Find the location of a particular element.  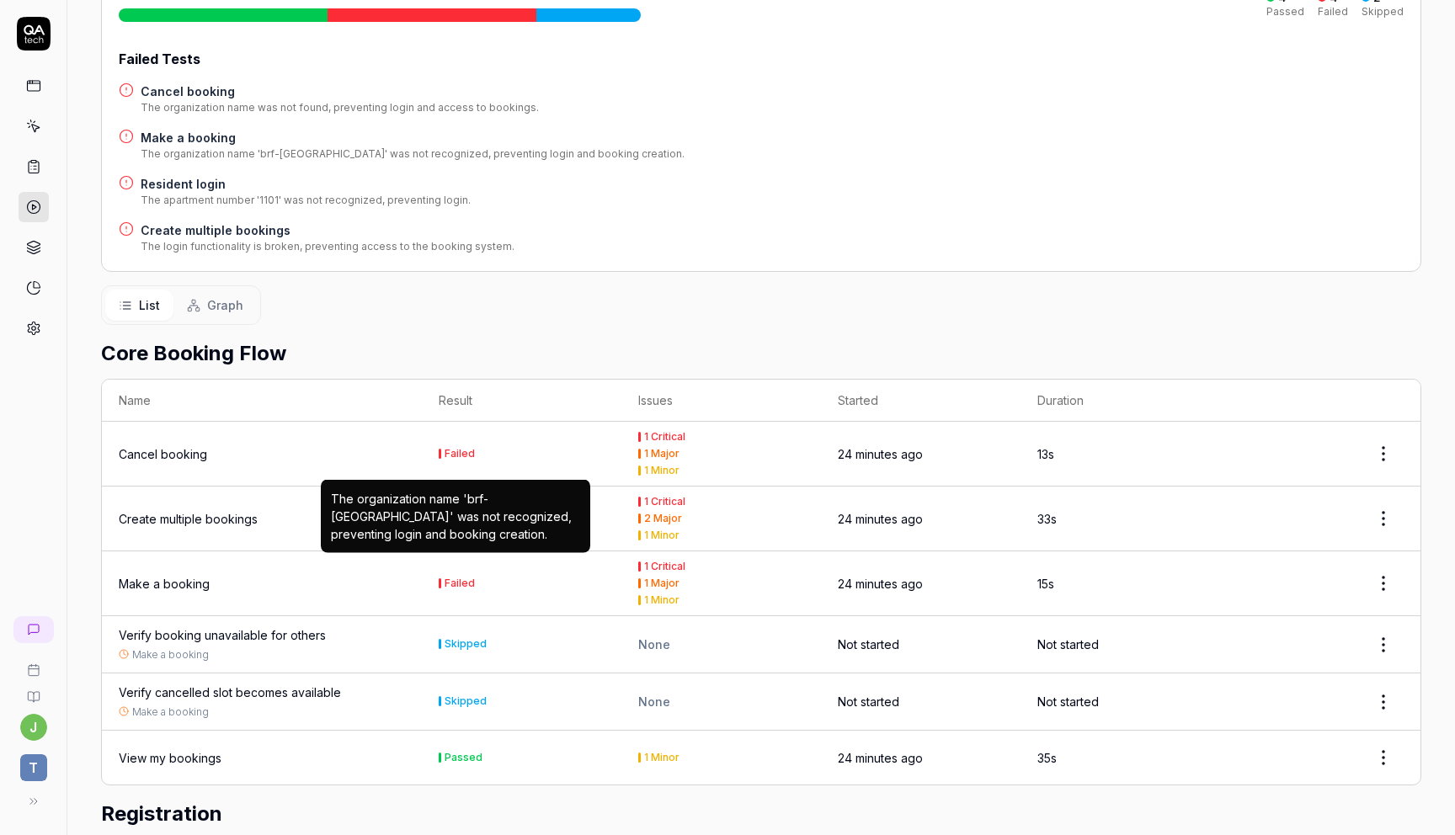

a: Resident login is located at coordinates (306, 184).